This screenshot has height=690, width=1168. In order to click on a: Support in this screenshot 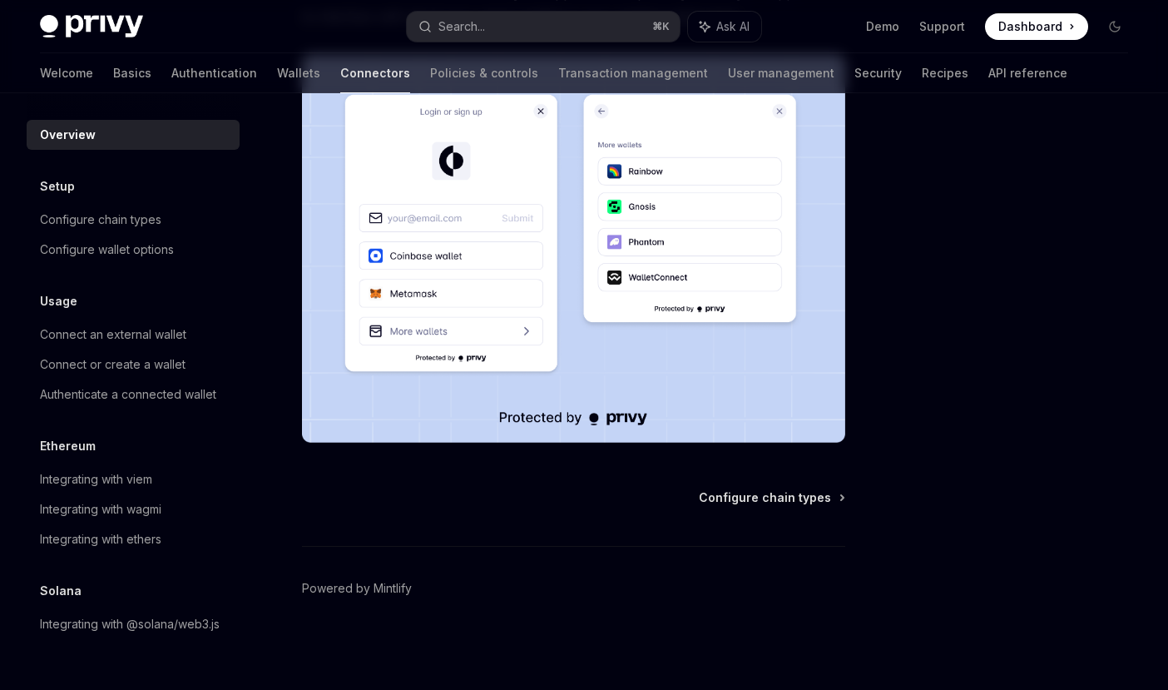, I will do `click(942, 27)`.